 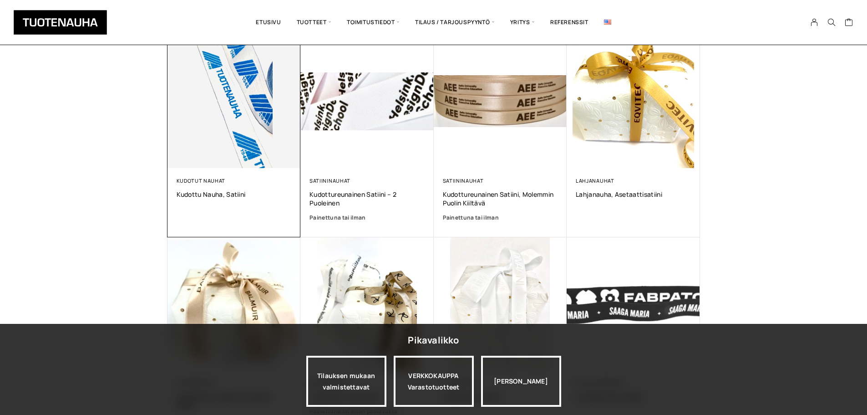 I want to click on a: Lahjanauha, asetaattisatiini, so click(x=633, y=194).